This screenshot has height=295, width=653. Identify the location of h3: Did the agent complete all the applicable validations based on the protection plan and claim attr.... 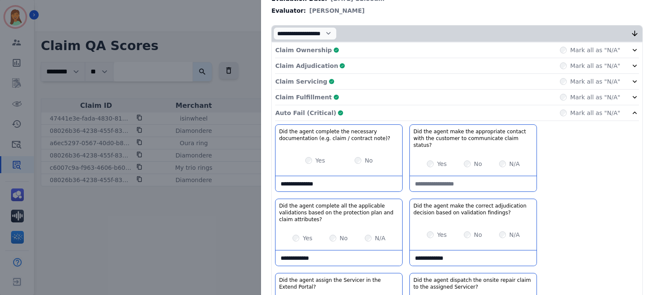
(339, 213).